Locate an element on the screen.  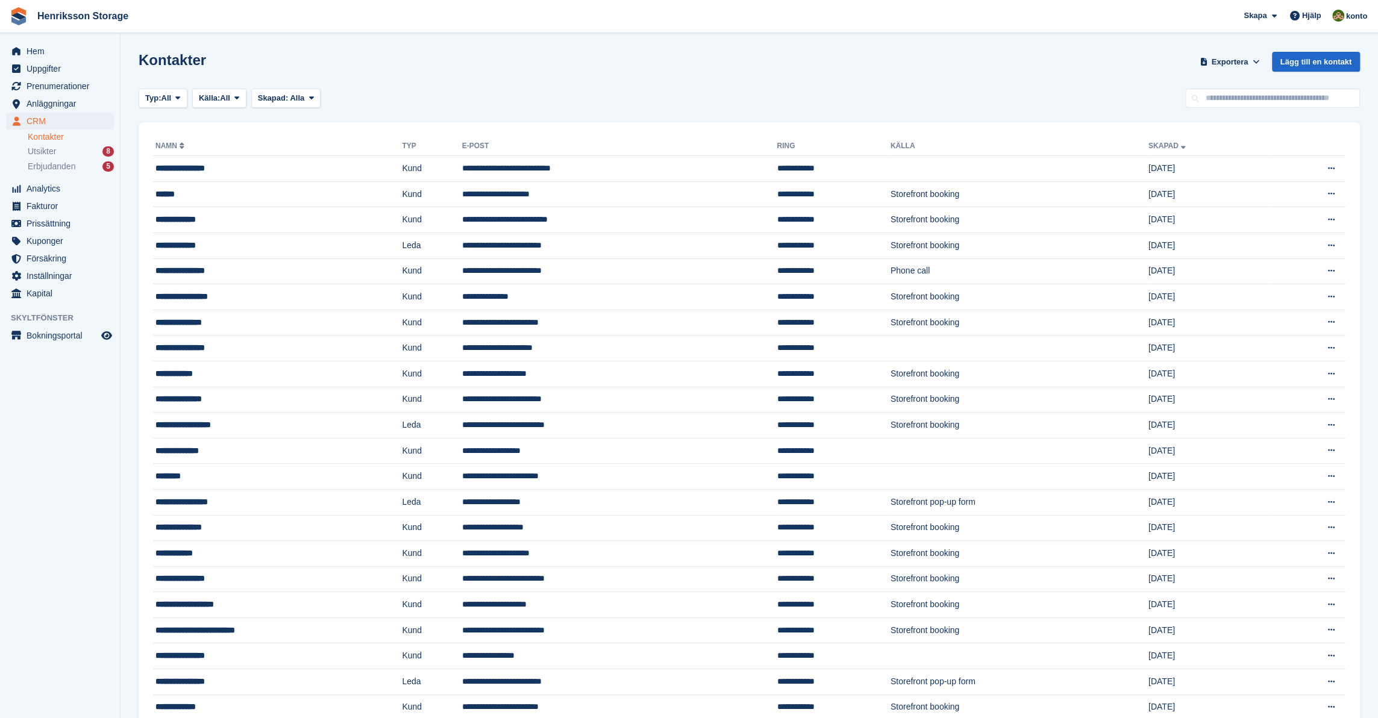
a: Utsikter 8 is located at coordinates (70, 151).